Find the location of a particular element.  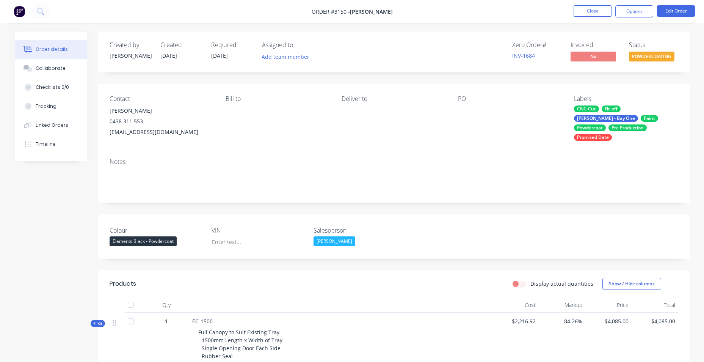

a: INV-1684 is located at coordinates (524, 55).